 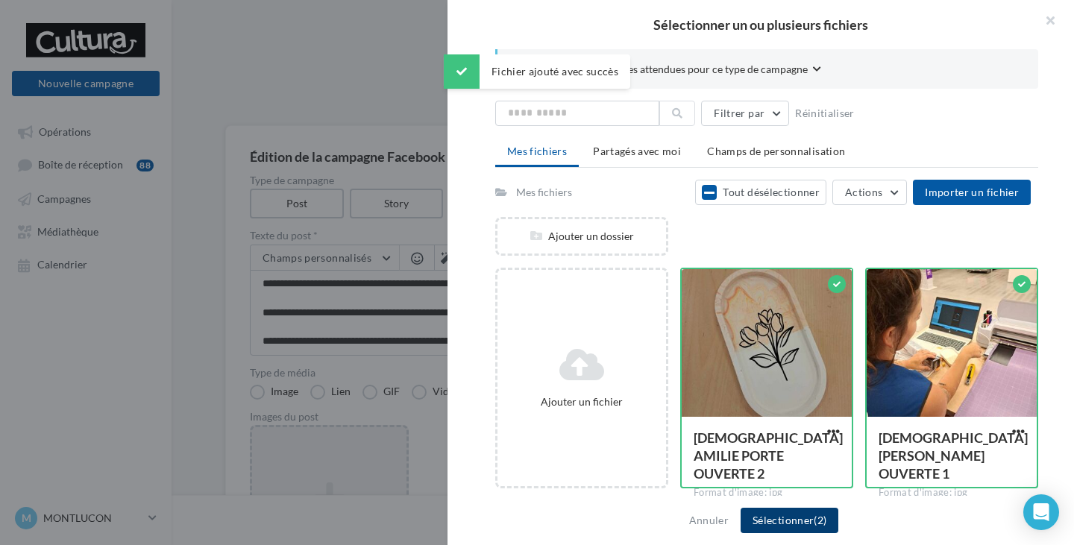 I want to click on div: Ajouter un fichier, so click(x=582, y=402).